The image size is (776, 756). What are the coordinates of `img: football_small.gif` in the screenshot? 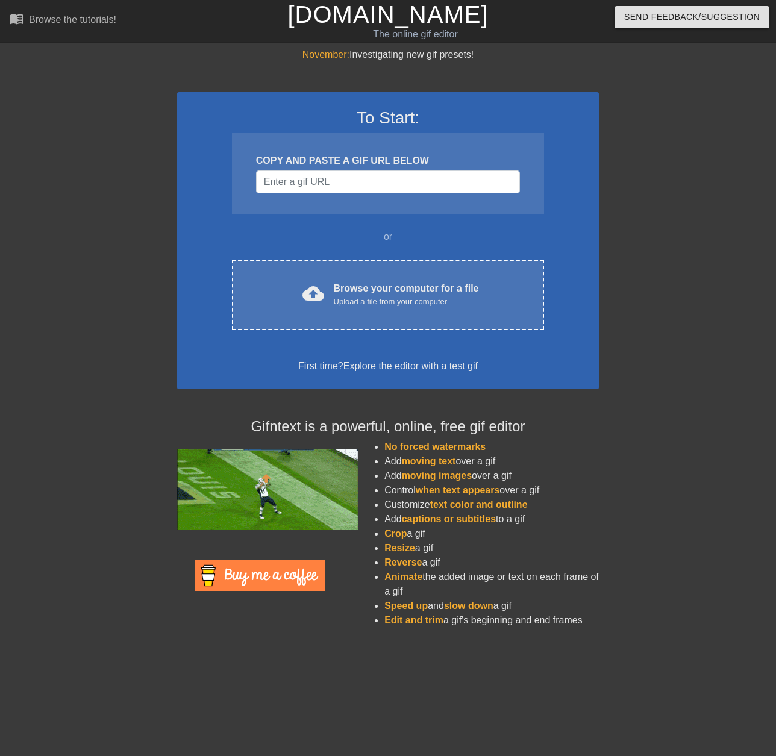 It's located at (267, 490).